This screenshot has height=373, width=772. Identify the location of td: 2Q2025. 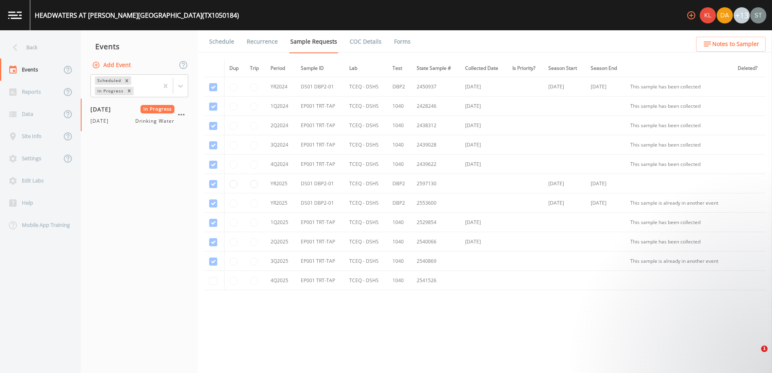
(281, 242).